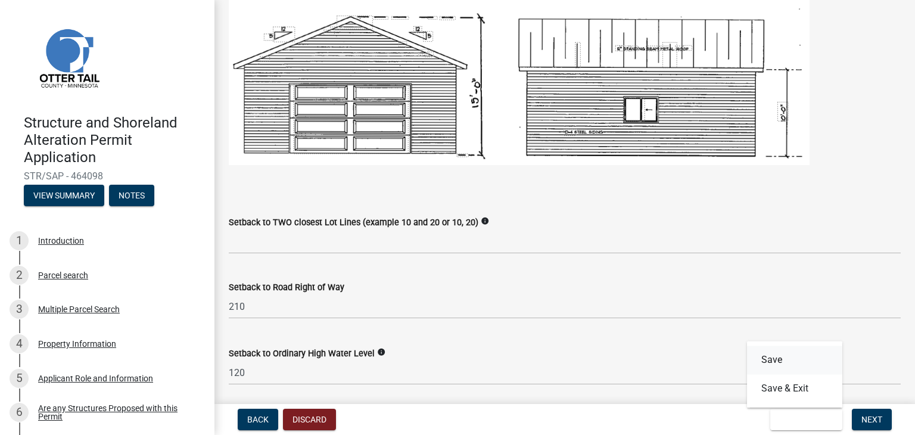  Describe the element at coordinates (95, 378) in the screenshot. I see `div: Applicant Role and Information` at that location.